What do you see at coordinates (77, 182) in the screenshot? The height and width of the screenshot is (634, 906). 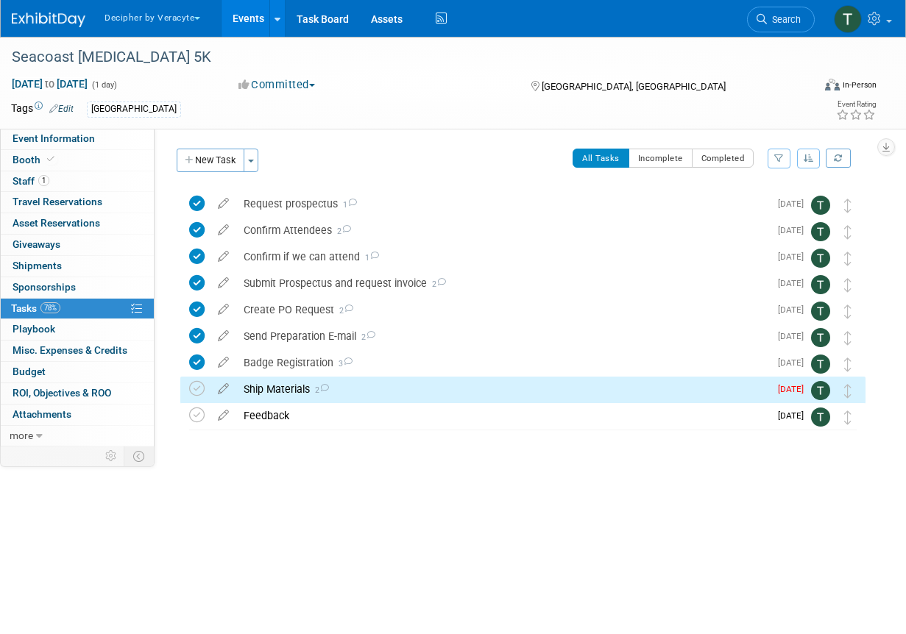 I see `a: Staff1` at bounding box center [77, 182].